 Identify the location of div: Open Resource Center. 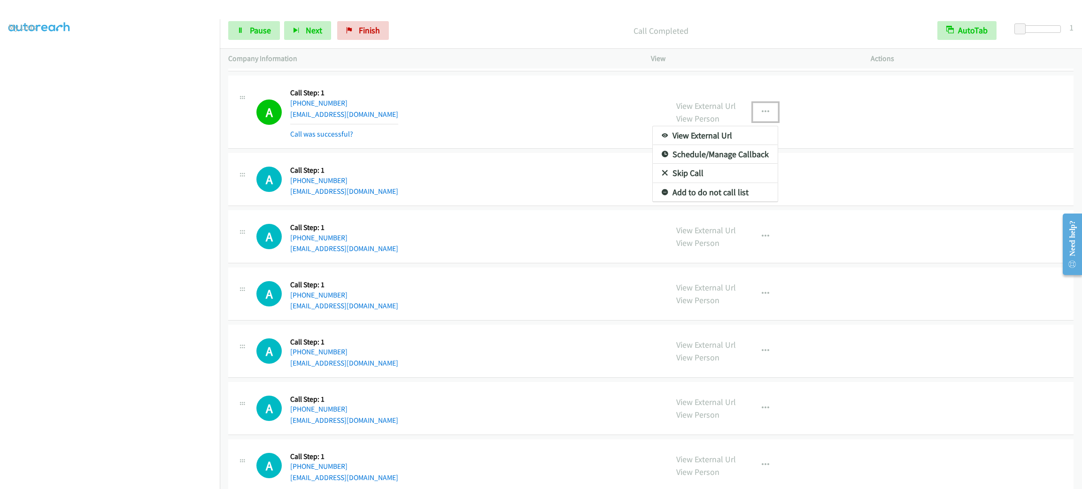
(17, 37).